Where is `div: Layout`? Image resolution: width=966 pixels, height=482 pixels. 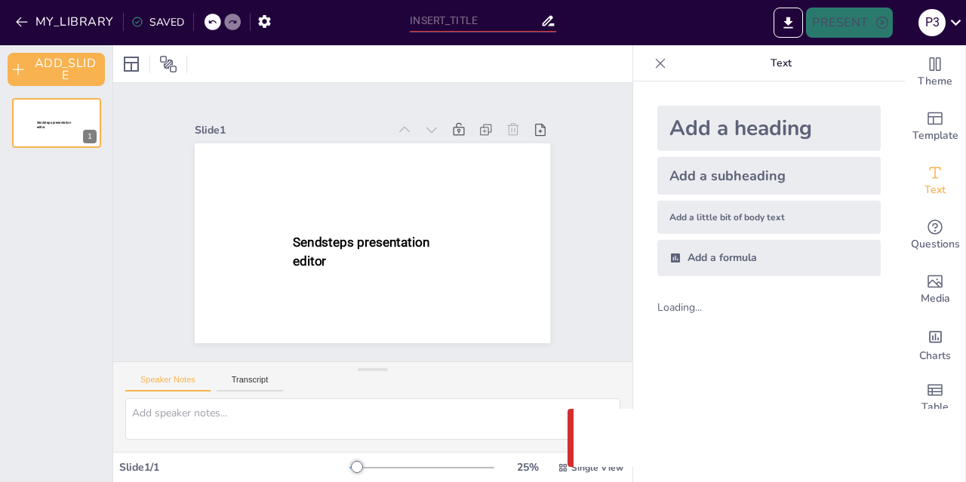 div: Layout is located at coordinates (131, 64).